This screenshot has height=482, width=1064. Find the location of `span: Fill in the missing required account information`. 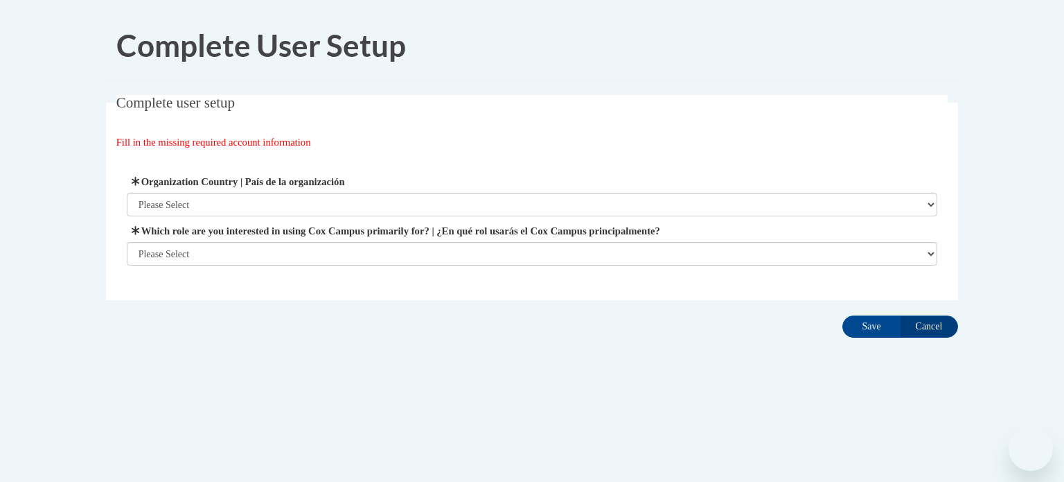

span: Fill in the missing required account information is located at coordinates (213, 142).